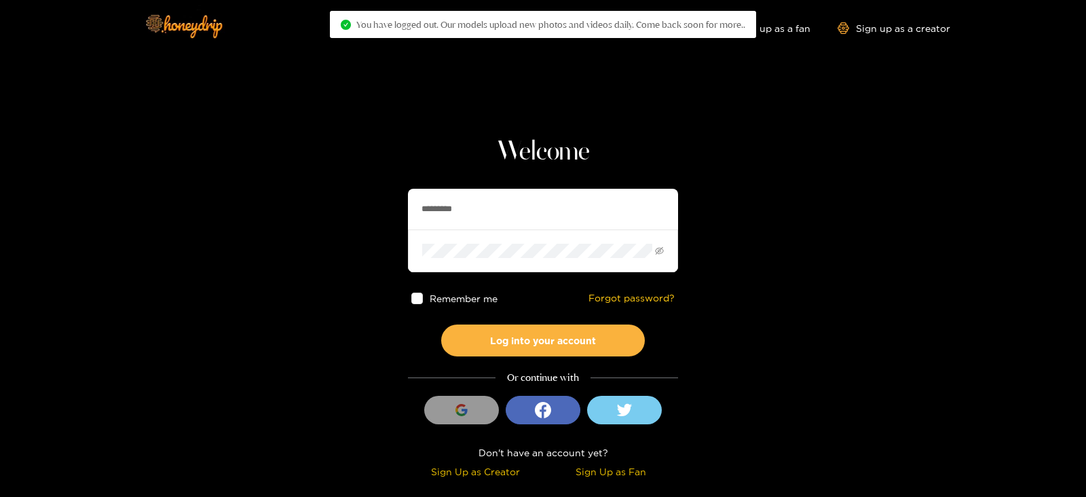  What do you see at coordinates (764, 28) in the screenshot?
I see `a: Sign up as a fan` at bounding box center [764, 28].